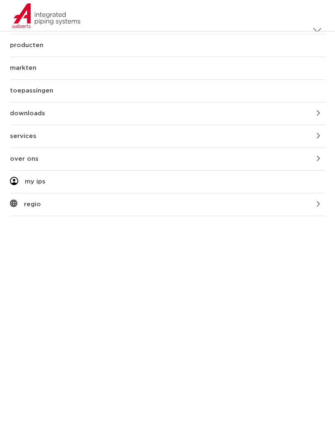 Image resolution: width=335 pixels, height=438 pixels. Describe the element at coordinates (168, 45) in the screenshot. I see `a: producten` at that location.